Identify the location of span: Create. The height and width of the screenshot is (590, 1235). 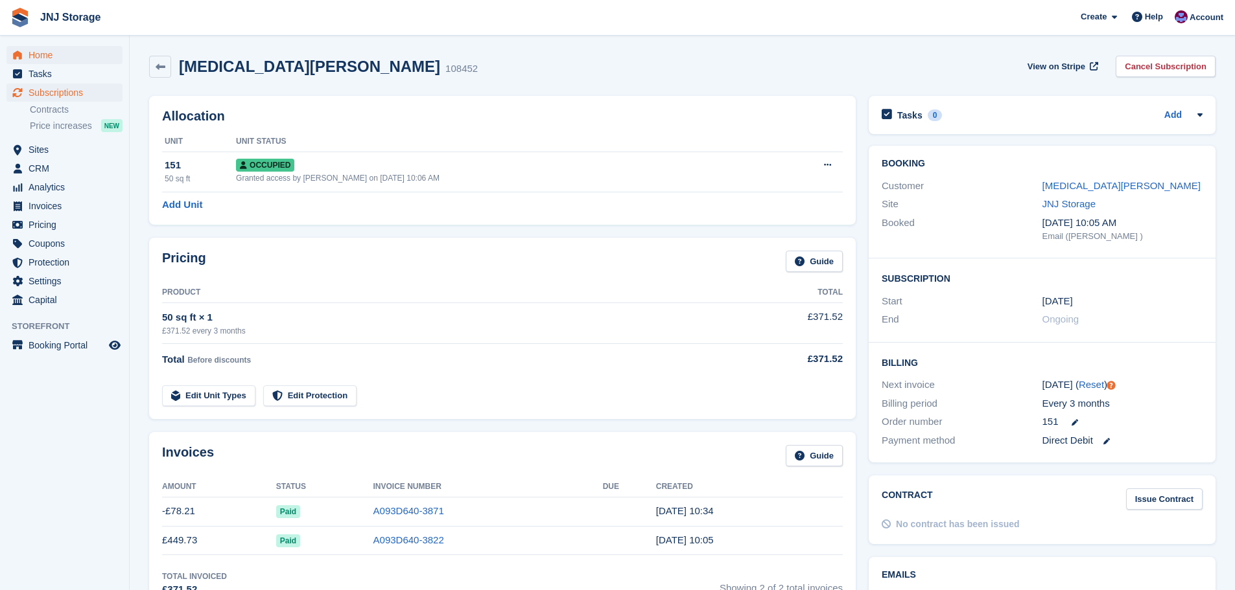
(1093, 17).